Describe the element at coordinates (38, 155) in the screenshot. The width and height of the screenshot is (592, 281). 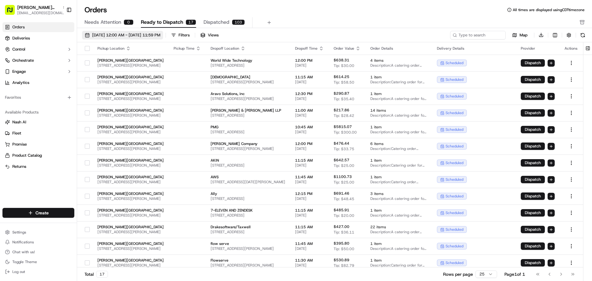
I see `button: Product Catalog` at that location.